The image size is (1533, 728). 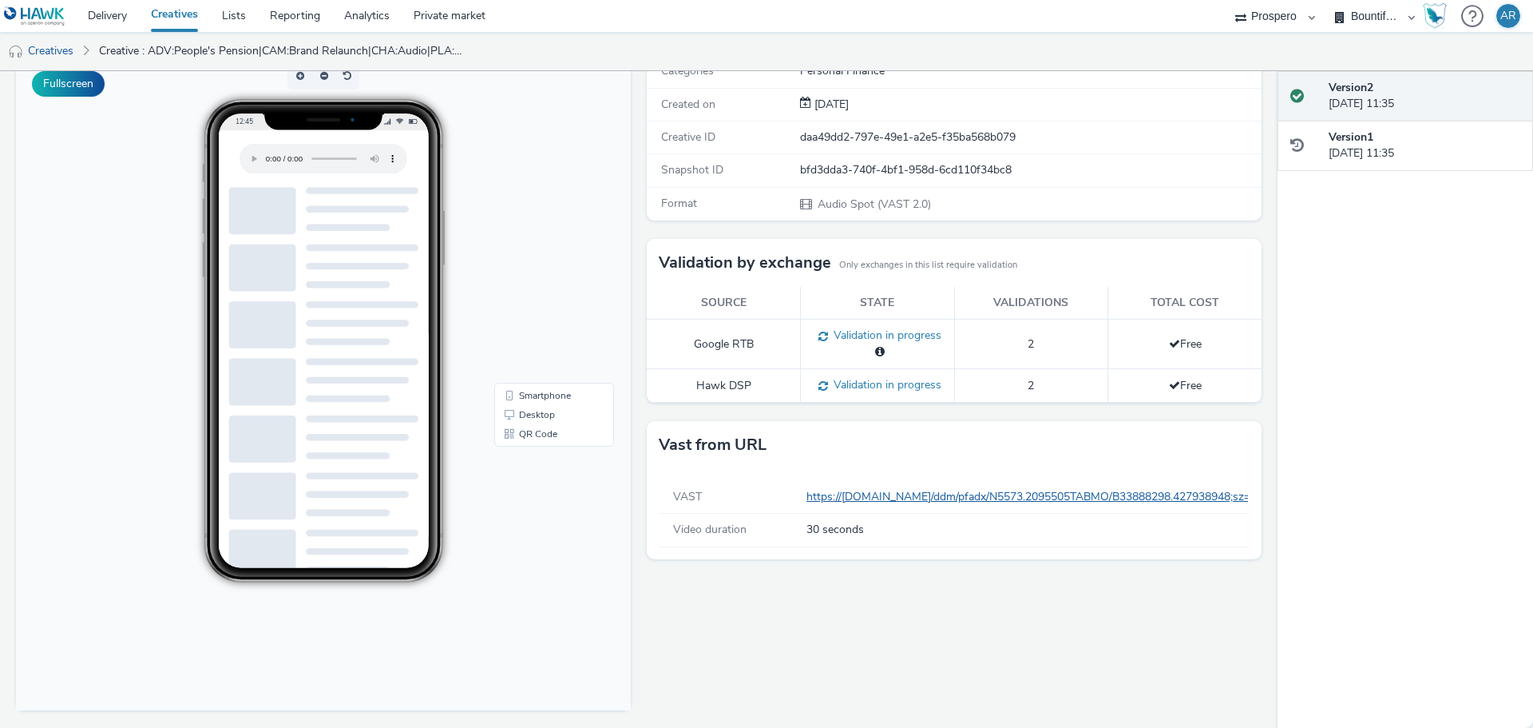 I want to click on strong: Version 2, so click(x=1351, y=87).